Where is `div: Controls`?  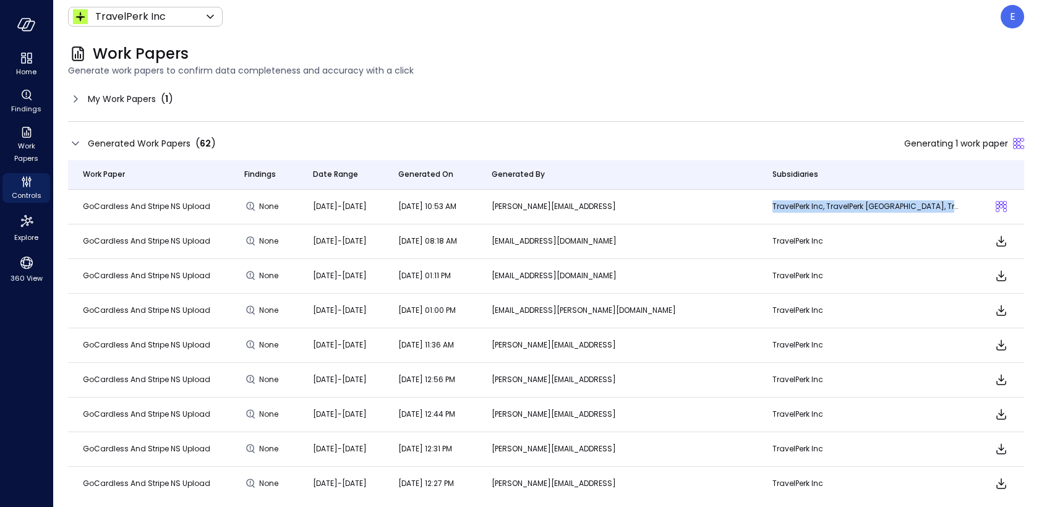 div: Controls is located at coordinates (26, 188).